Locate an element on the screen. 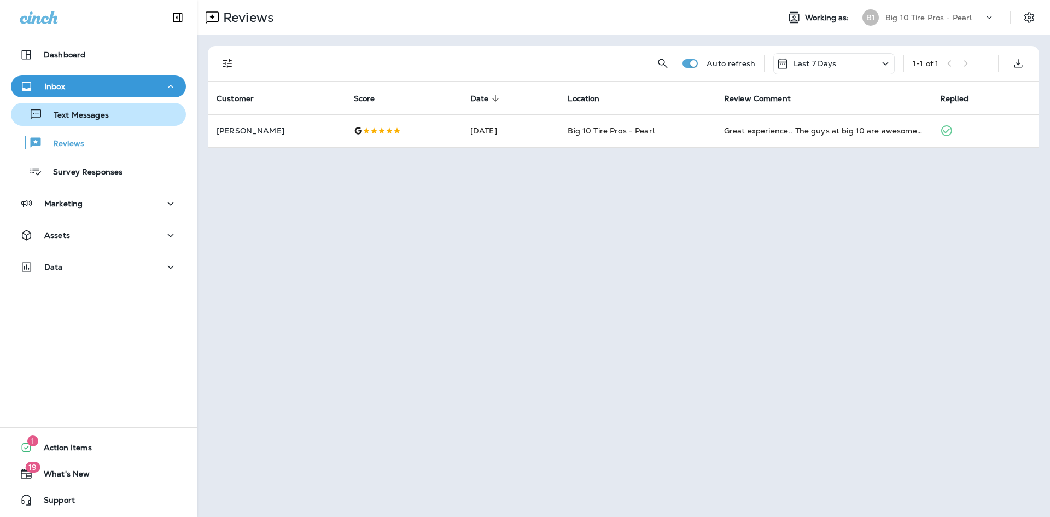 Image resolution: width=1050 pixels, height=517 pixels. span: Action Items is located at coordinates (62, 449).